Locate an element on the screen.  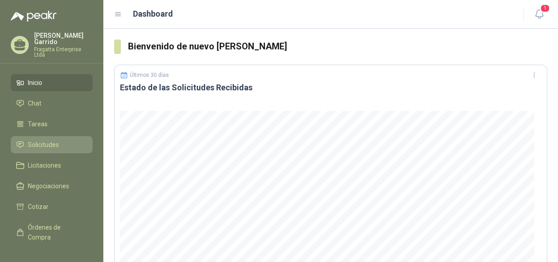
span: 1 is located at coordinates (545, 8).